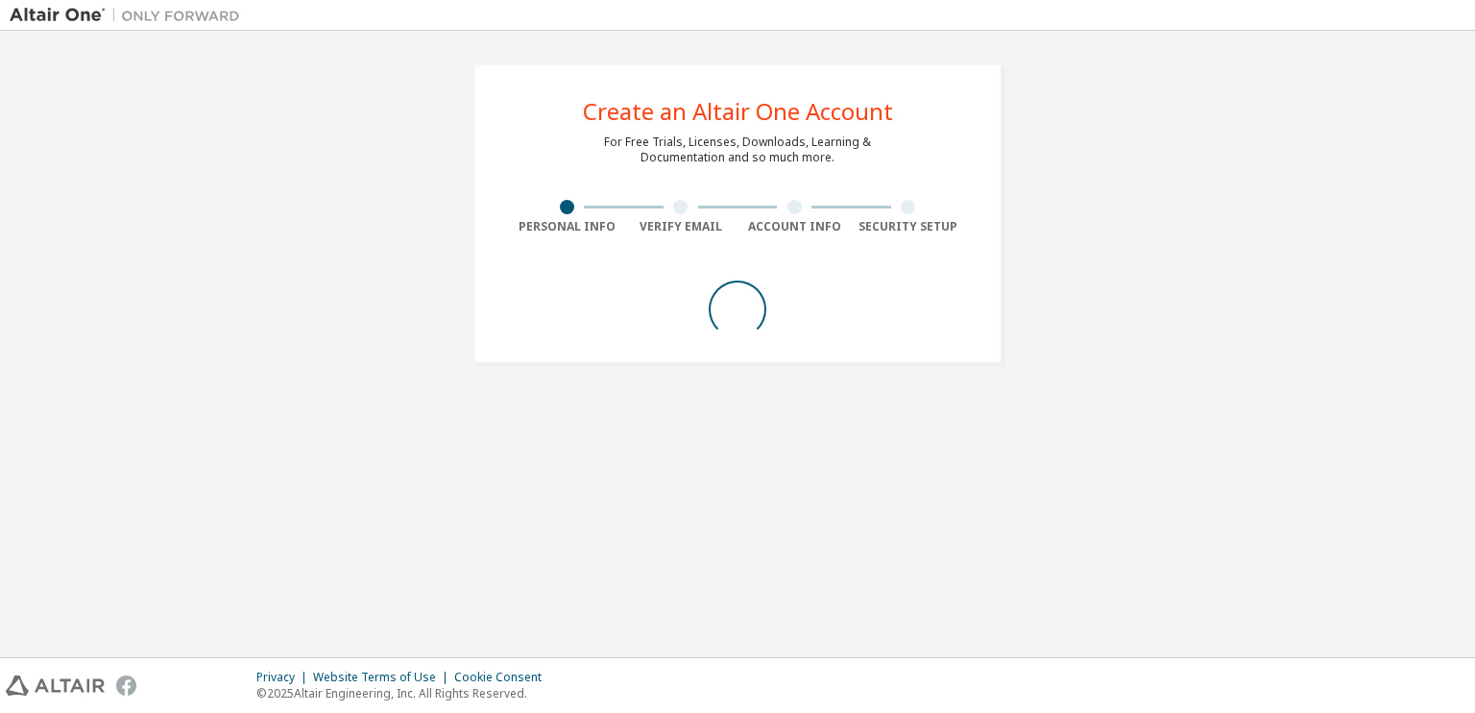  What do you see at coordinates (130, 15) in the screenshot?
I see `img: Altair One` at bounding box center [130, 15].